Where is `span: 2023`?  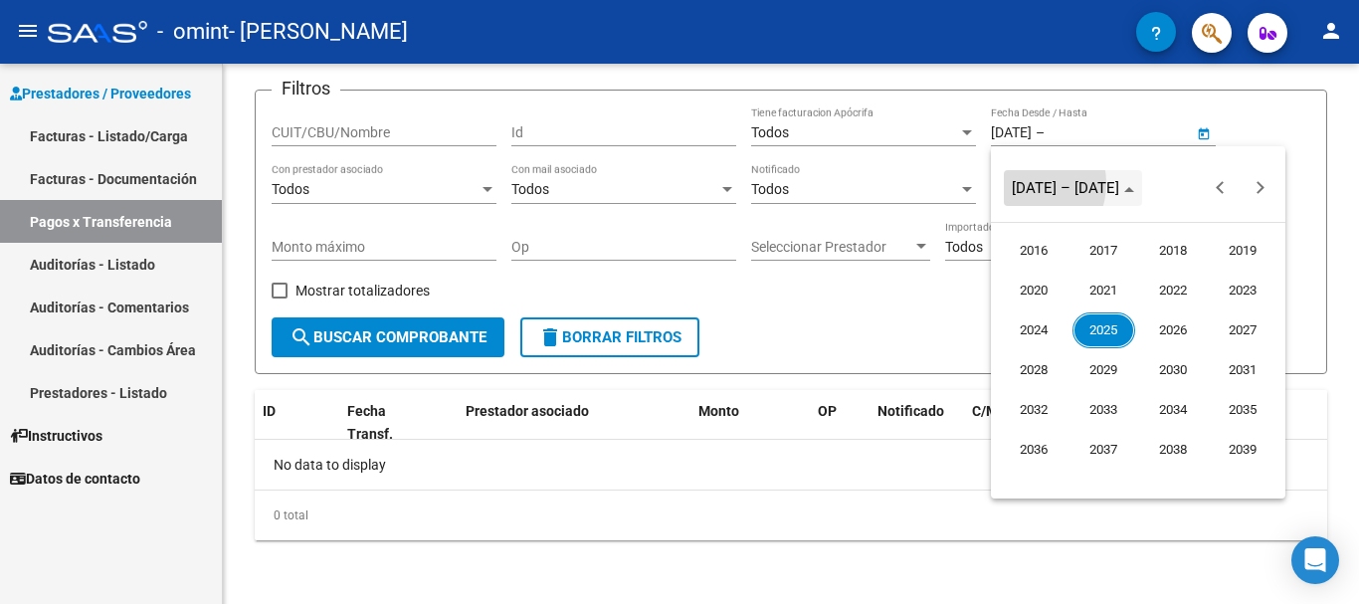 span: 2023 is located at coordinates (1243, 291).